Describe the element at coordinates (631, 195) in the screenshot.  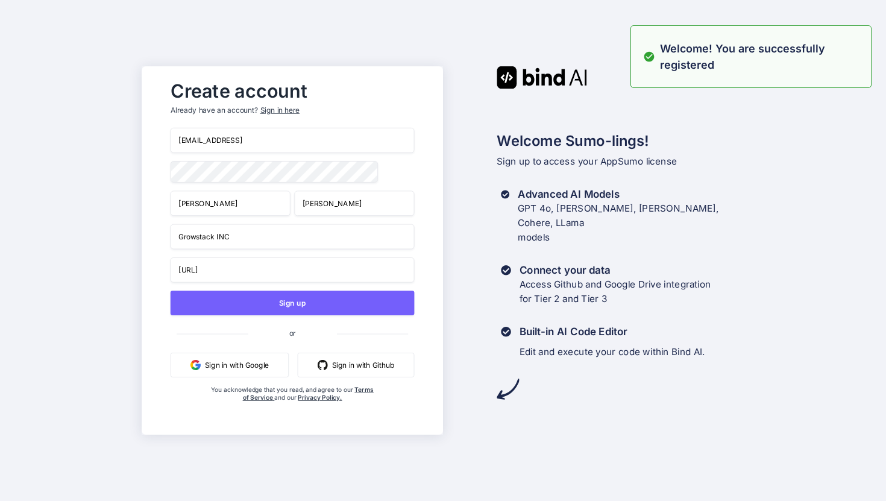
I see `h3: Advanced AI Models` at that location.